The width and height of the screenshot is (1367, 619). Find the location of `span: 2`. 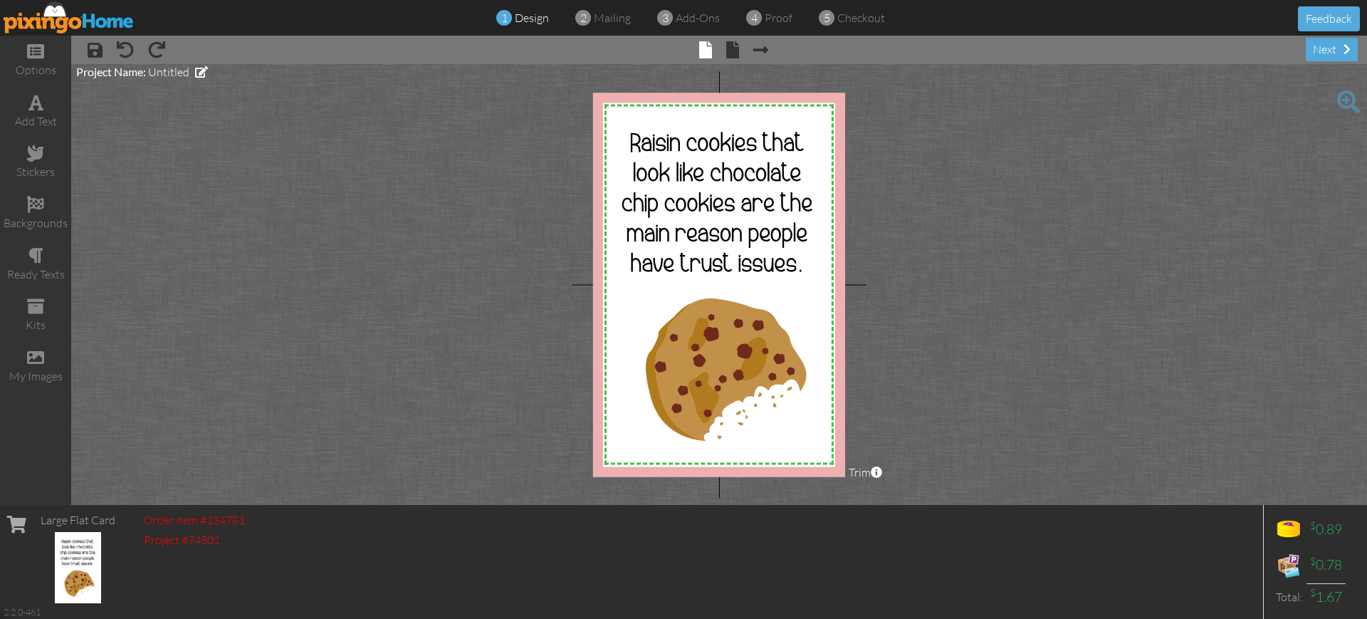

span: 2 is located at coordinates (583, 18).